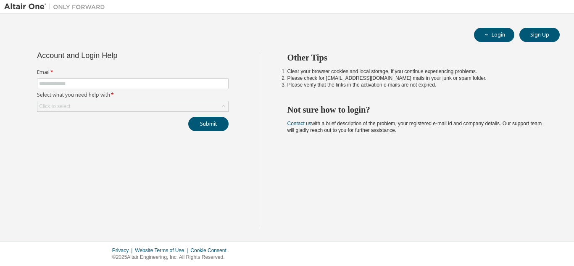  I want to click on li: Clear your browser cookies and local storage, if you continue experiencing problems., so click(416, 71).